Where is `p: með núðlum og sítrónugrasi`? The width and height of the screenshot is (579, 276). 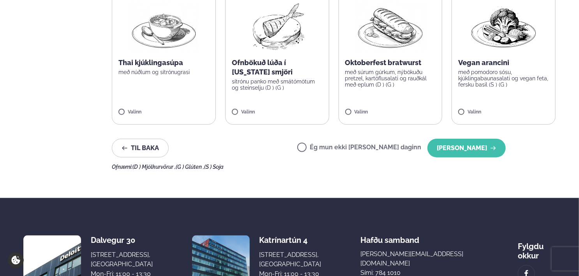 p: með núðlum og sítrónugrasi is located at coordinates (164, 72).